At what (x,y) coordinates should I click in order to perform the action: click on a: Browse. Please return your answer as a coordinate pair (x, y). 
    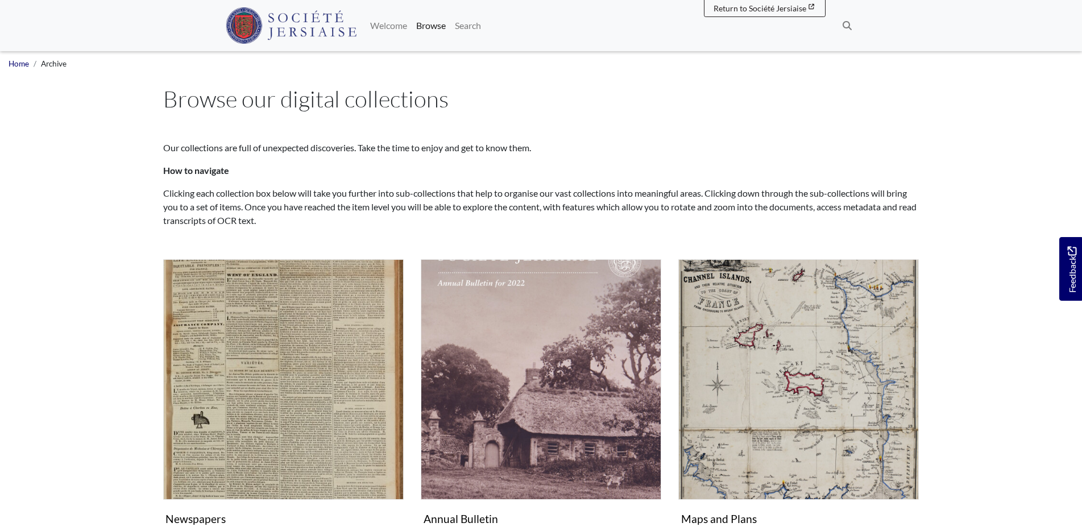
    Looking at the image, I should click on (431, 26).